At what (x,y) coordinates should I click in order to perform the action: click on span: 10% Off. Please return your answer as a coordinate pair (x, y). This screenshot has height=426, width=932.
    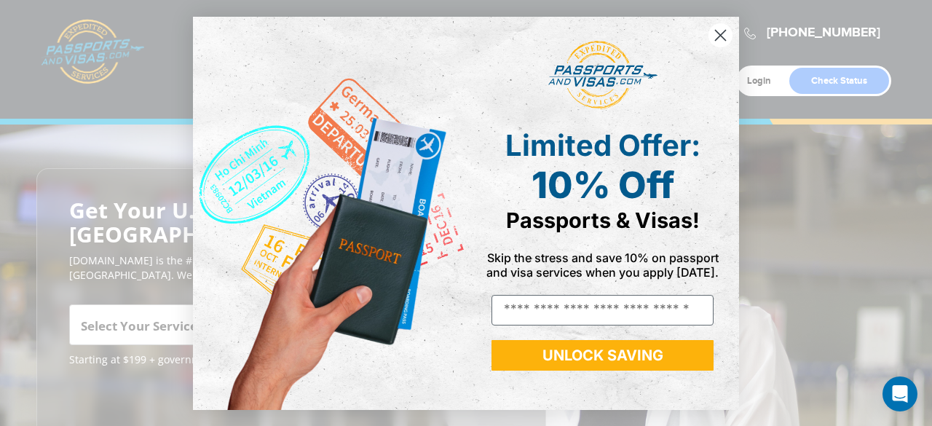
    Looking at the image, I should click on (603, 185).